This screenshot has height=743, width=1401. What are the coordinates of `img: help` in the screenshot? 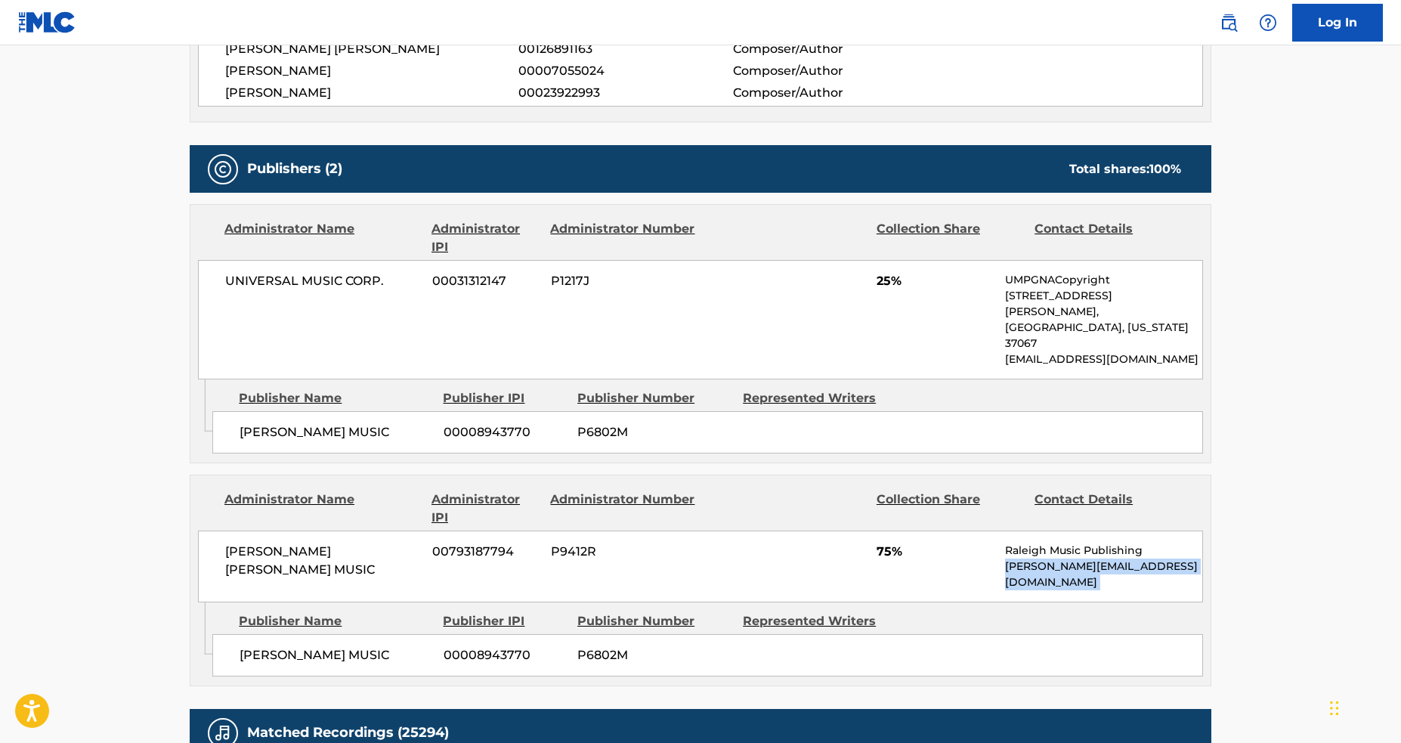 It's located at (1268, 23).